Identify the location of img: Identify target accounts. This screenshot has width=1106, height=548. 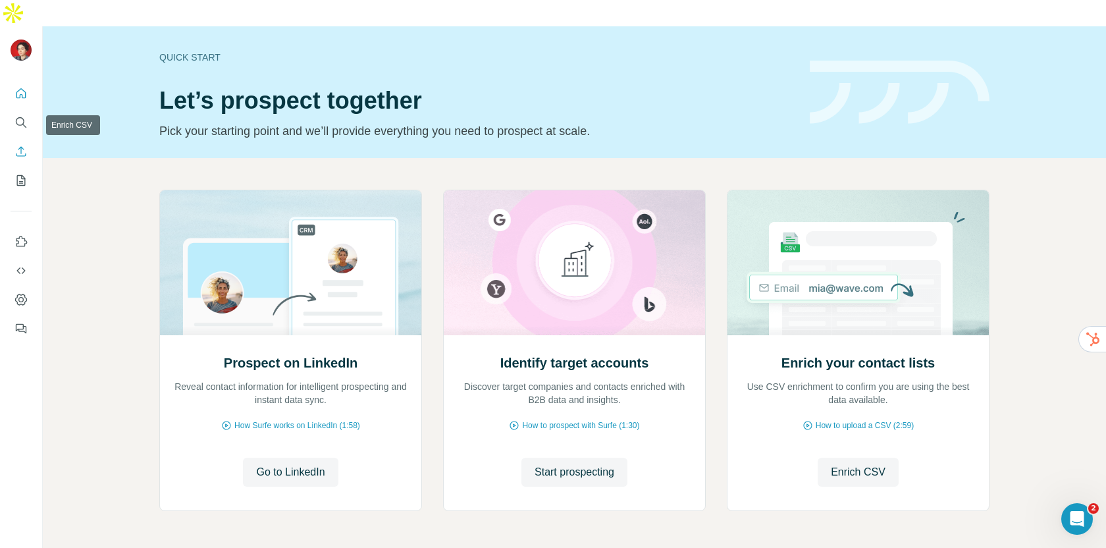
(574, 263).